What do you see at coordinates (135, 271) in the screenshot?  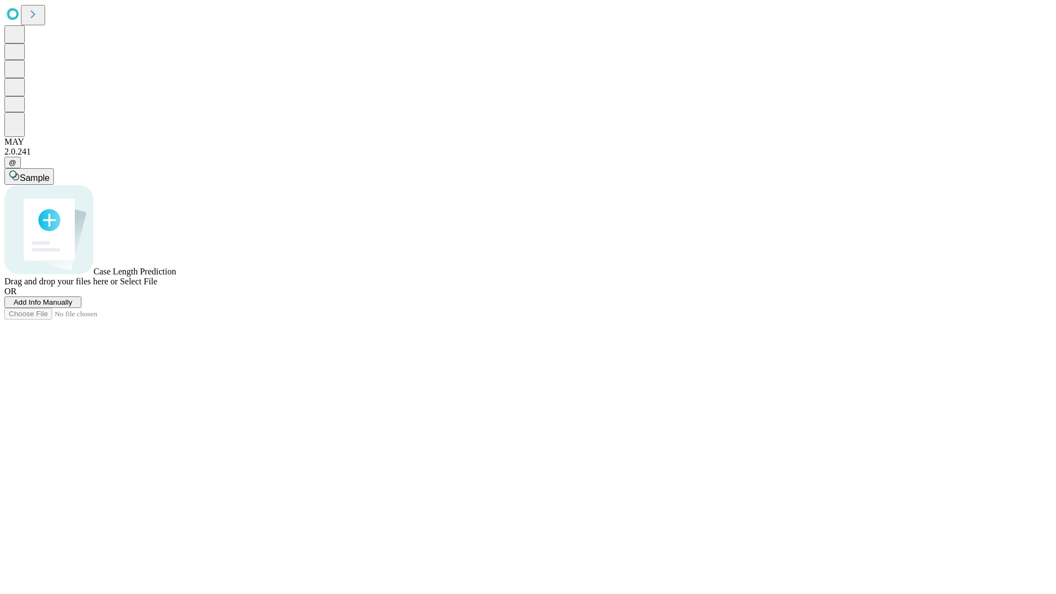 I see `span: Case Length Prediction` at bounding box center [135, 271].